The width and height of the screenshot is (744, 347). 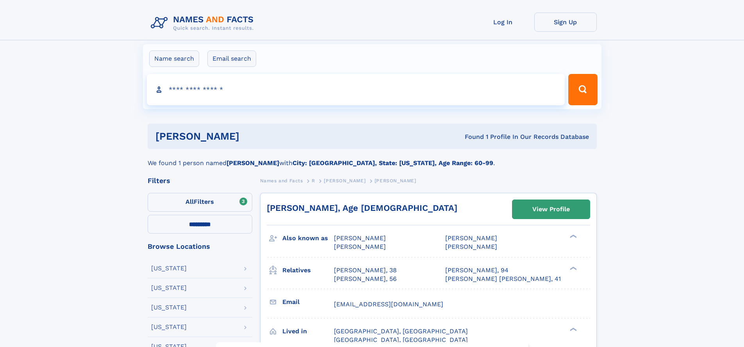 I want to click on button: Search Button, so click(x=583, y=89).